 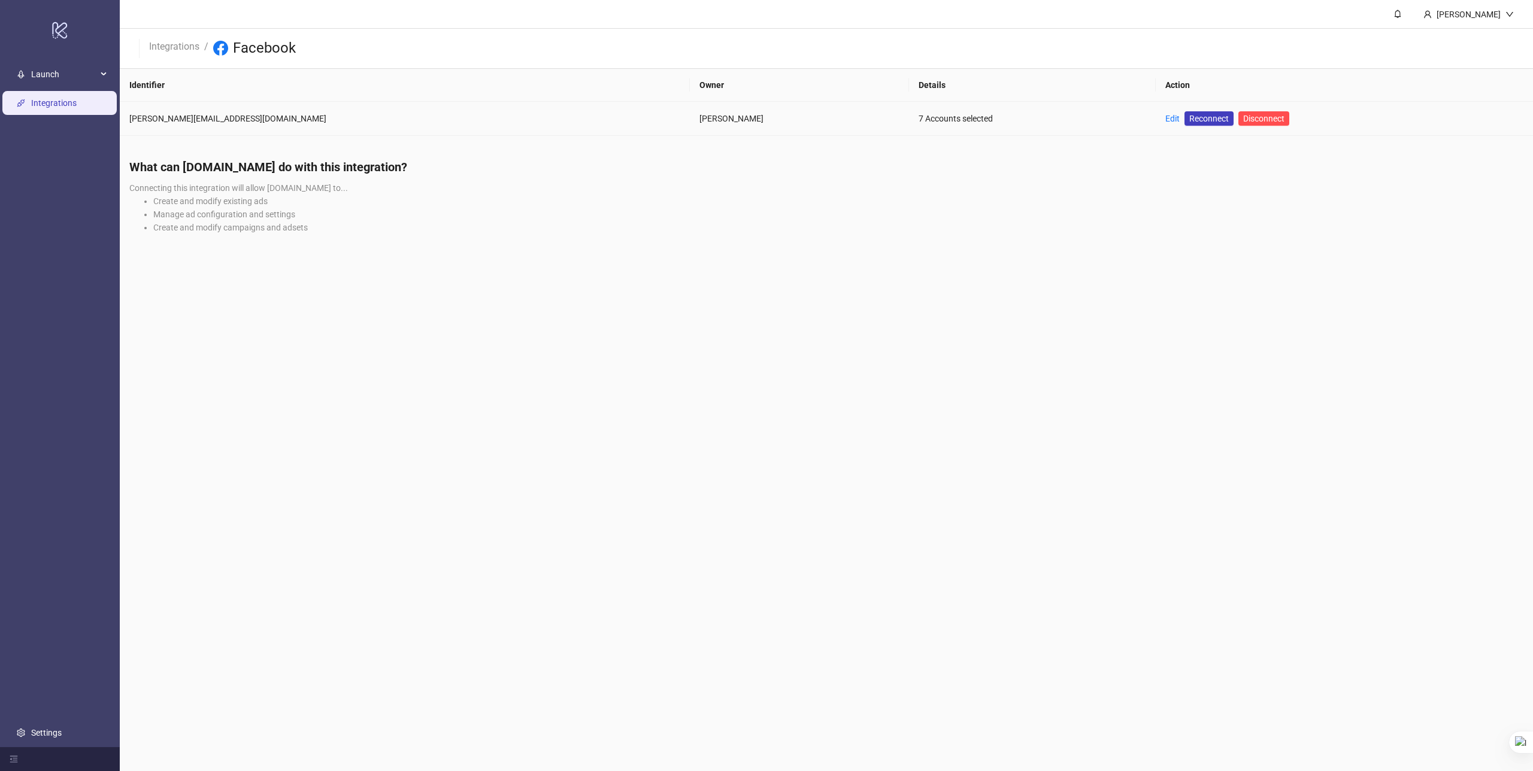 I want to click on a: Edit, so click(x=1173, y=119).